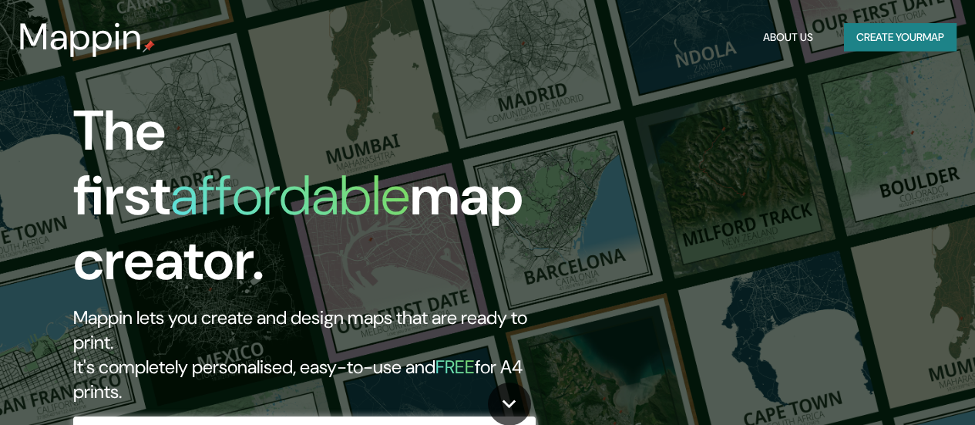 The width and height of the screenshot is (975, 425). Describe the element at coordinates (901, 37) in the screenshot. I see `button: Create yourmap` at that location.